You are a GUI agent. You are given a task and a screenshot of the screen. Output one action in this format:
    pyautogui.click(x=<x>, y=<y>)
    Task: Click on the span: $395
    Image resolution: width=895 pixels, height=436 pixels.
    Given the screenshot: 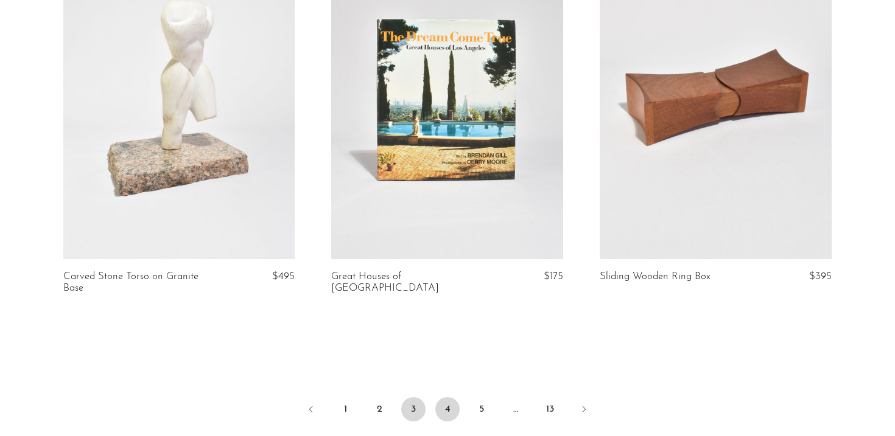 What is the action you would take?
    pyautogui.click(x=820, y=276)
    